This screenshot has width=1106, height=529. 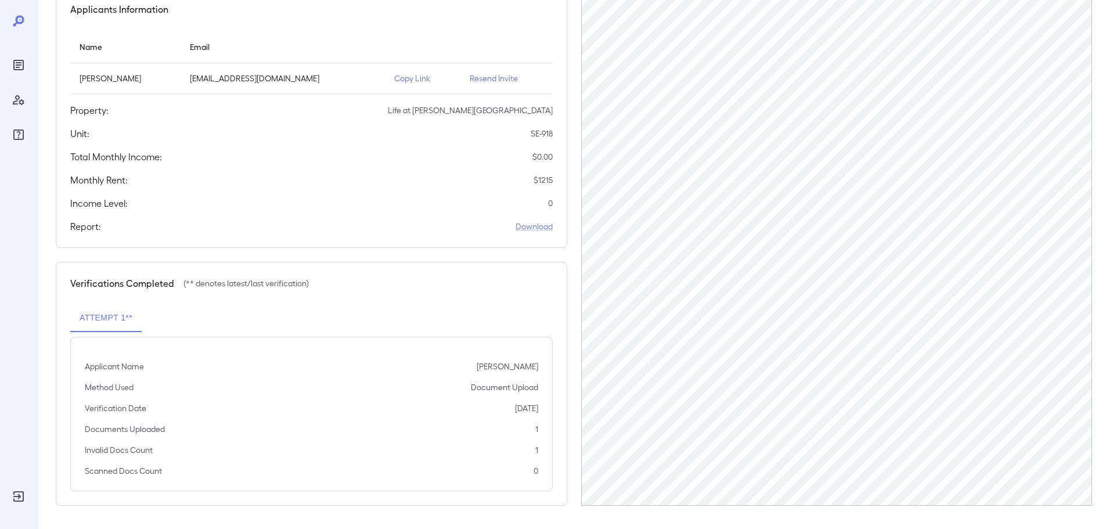 What do you see at coordinates (85, 226) in the screenshot?
I see `h5: Report:` at bounding box center [85, 226].